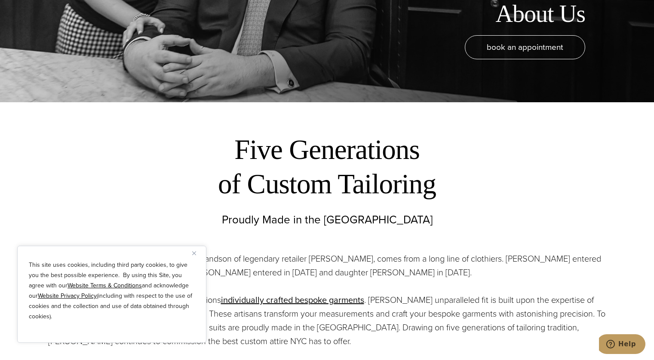  I want to click on p: This site uses cookies, including third party cookies, to give you the best possible experience. ..., so click(112, 291).